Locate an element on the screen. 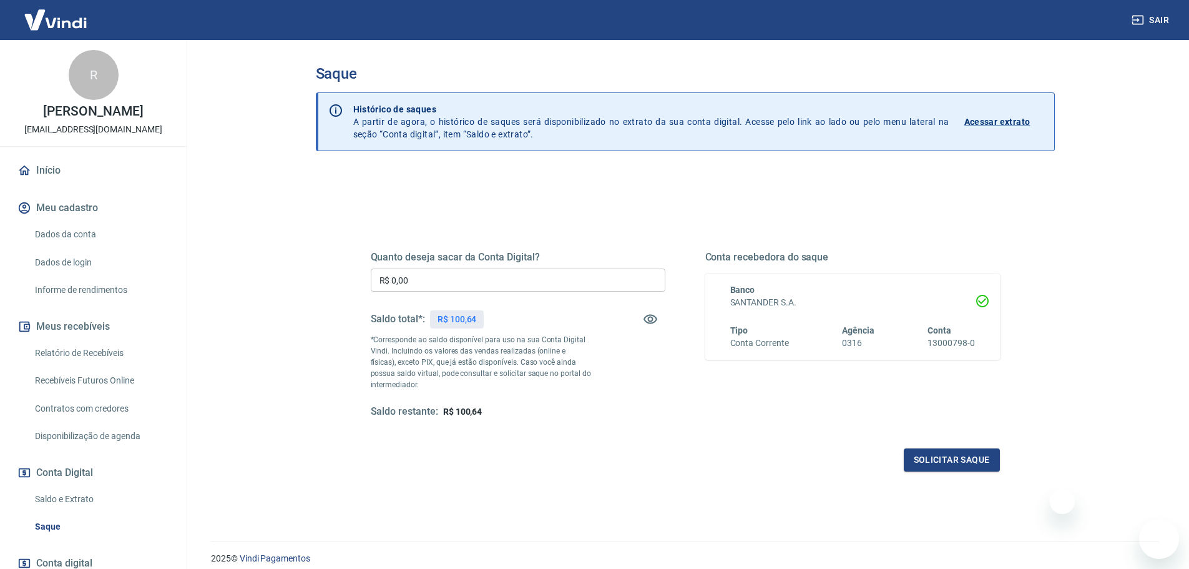  a: Disponibilização de agenda is located at coordinates (101, 436).